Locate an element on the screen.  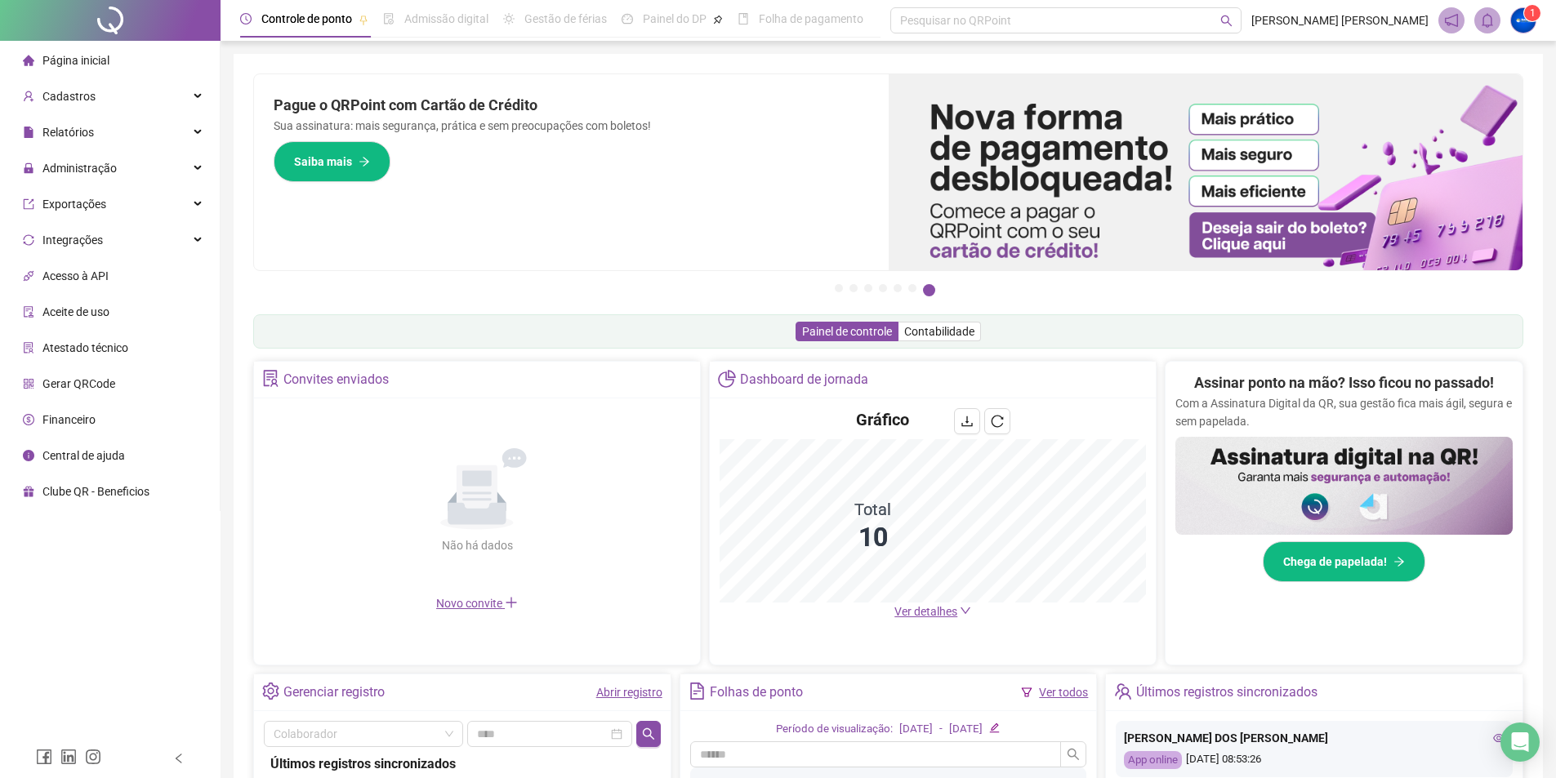
span: eye is located at coordinates (1498, 738).